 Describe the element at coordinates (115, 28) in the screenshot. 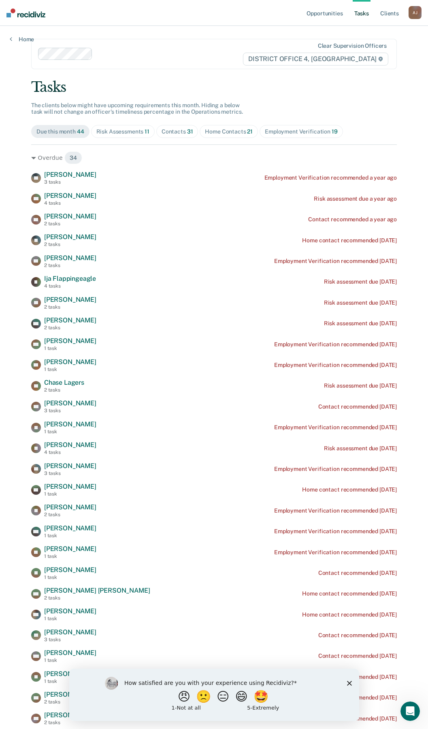

I see `button: 1` at that location.